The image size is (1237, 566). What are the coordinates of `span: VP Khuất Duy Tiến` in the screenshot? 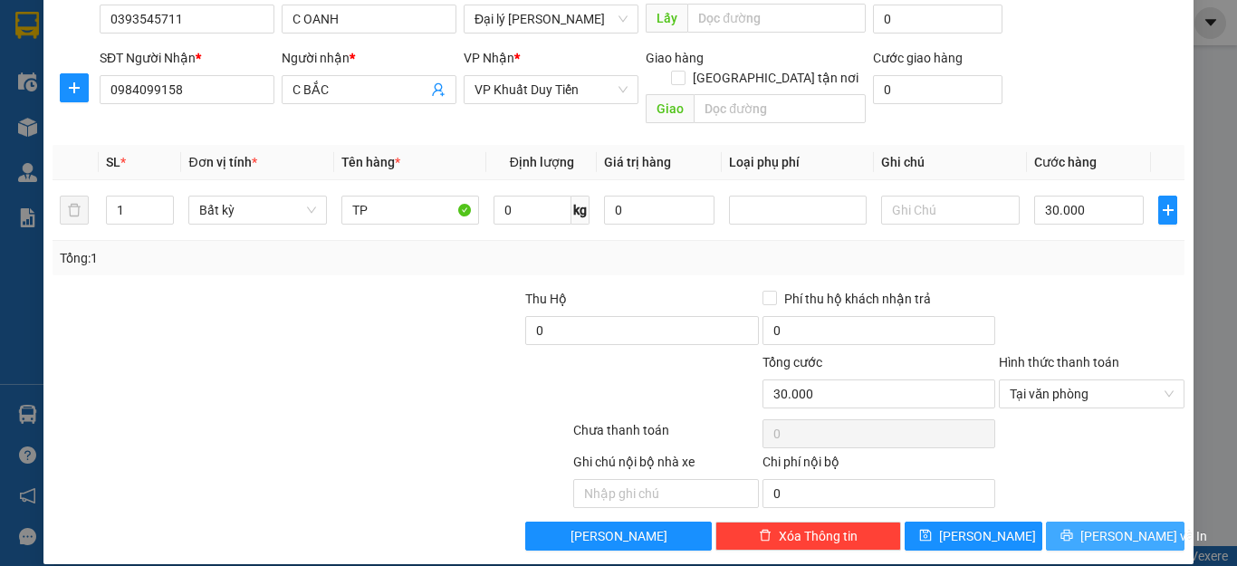 It's located at (551, 90).